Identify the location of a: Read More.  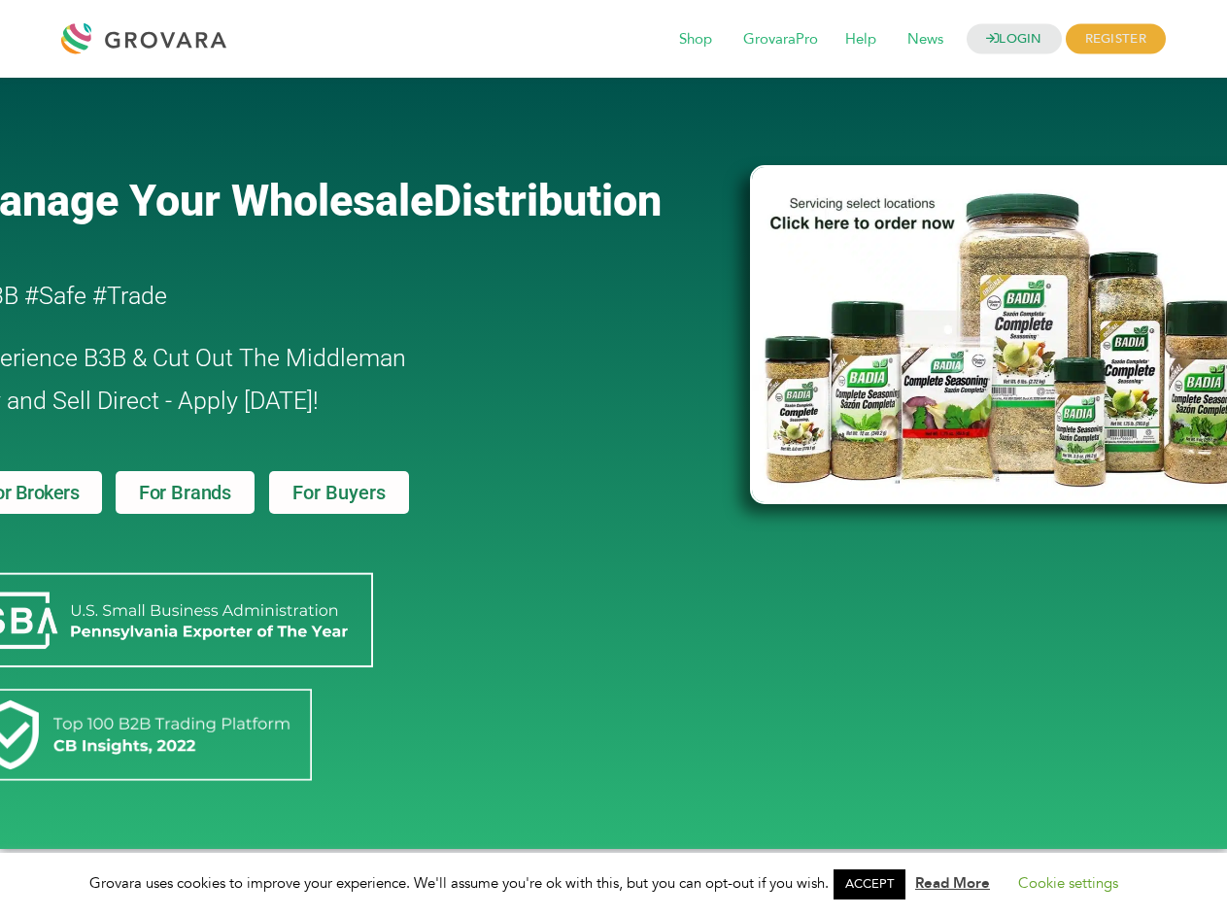
(952, 883).